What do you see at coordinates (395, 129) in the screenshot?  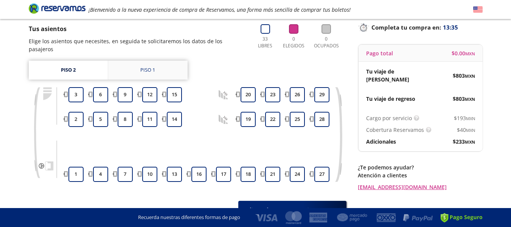 I see `p: Cobertura Reservamos` at bounding box center [395, 129].